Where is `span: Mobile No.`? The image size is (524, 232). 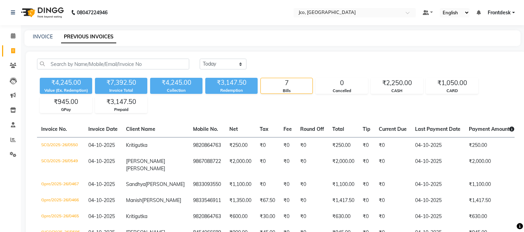
span: Mobile No. is located at coordinates (206, 129).